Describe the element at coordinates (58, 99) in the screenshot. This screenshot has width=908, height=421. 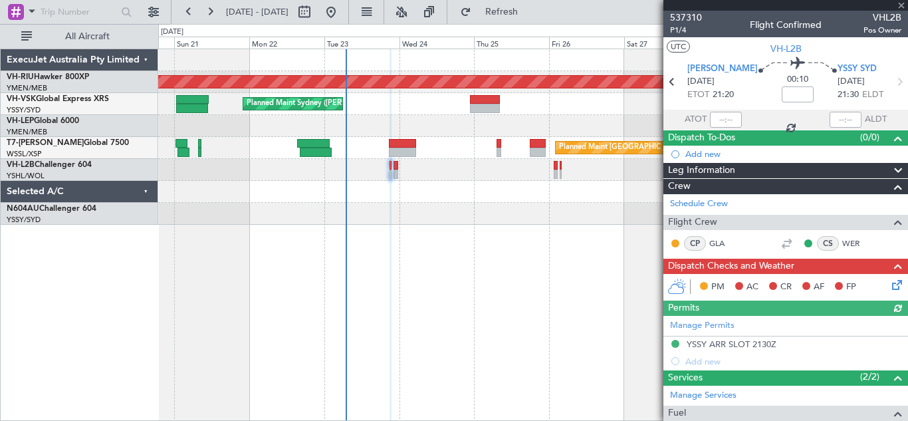
I see `a: VH-VSKGlobal Express XRS` at that location.